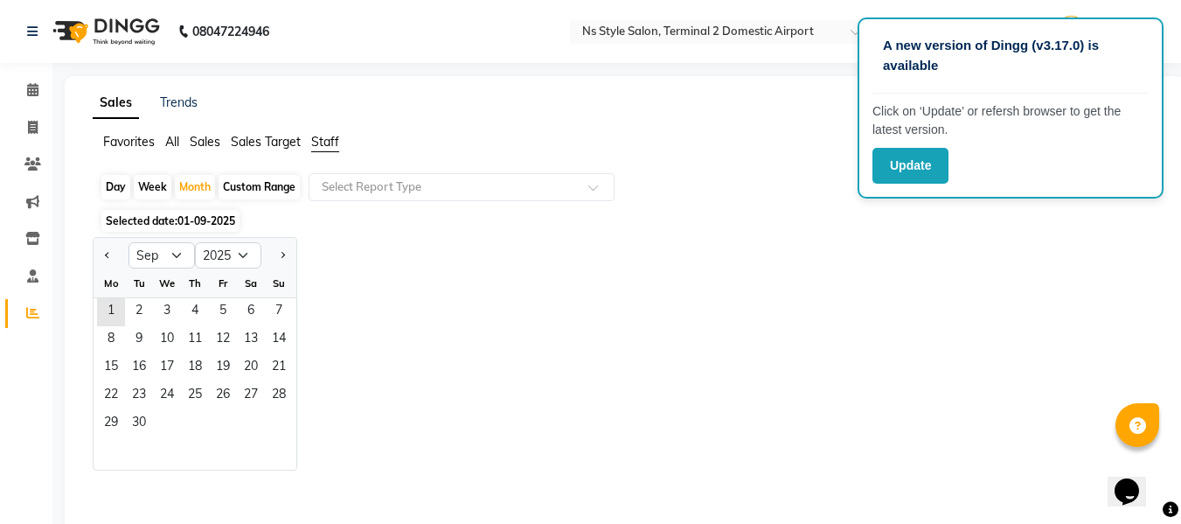  Describe the element at coordinates (195, 187) in the screenshot. I see `div: Month` at that location.